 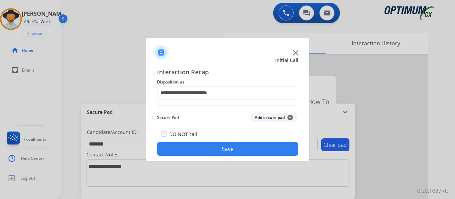 I want to click on label: DO NOT call, so click(x=183, y=134).